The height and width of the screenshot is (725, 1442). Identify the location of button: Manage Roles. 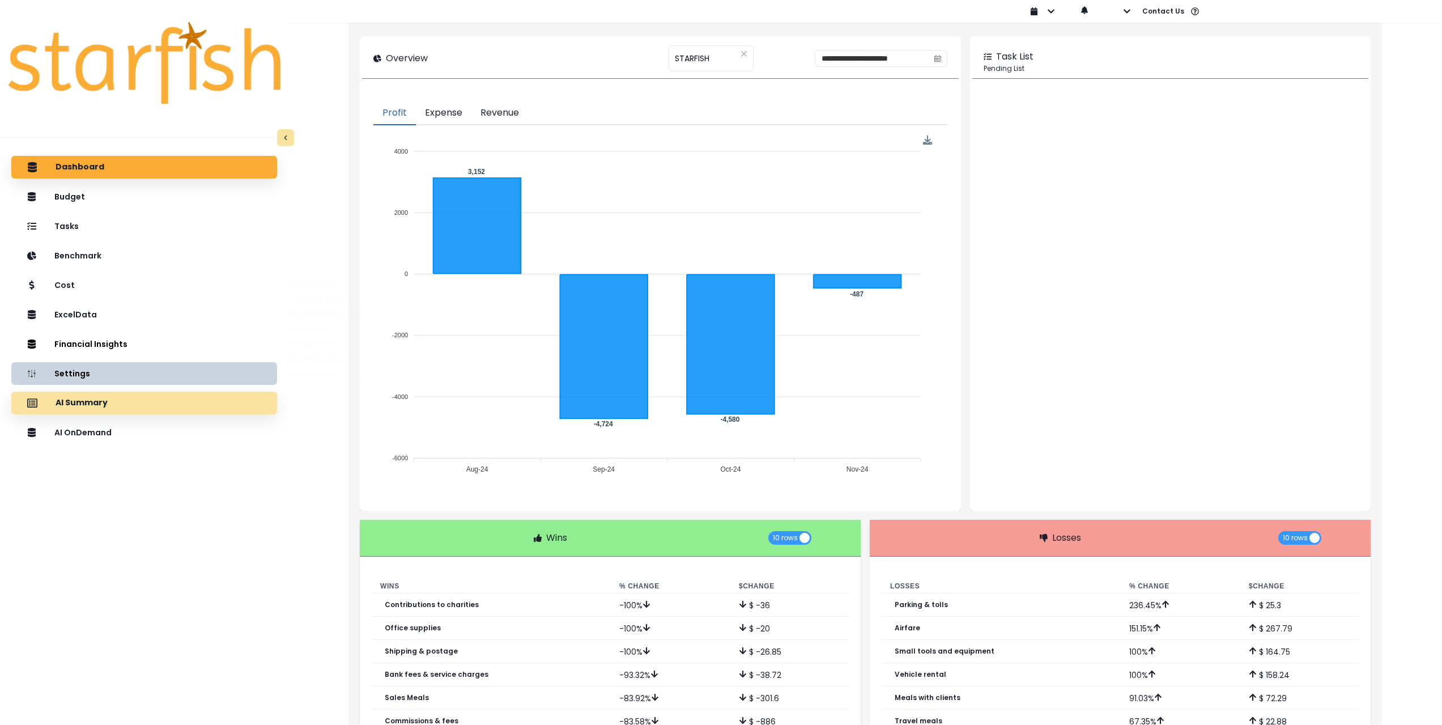
(333, 328).